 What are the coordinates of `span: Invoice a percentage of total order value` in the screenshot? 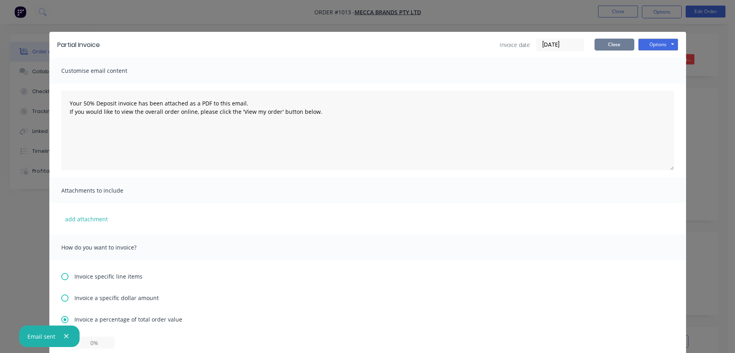 It's located at (128, 319).